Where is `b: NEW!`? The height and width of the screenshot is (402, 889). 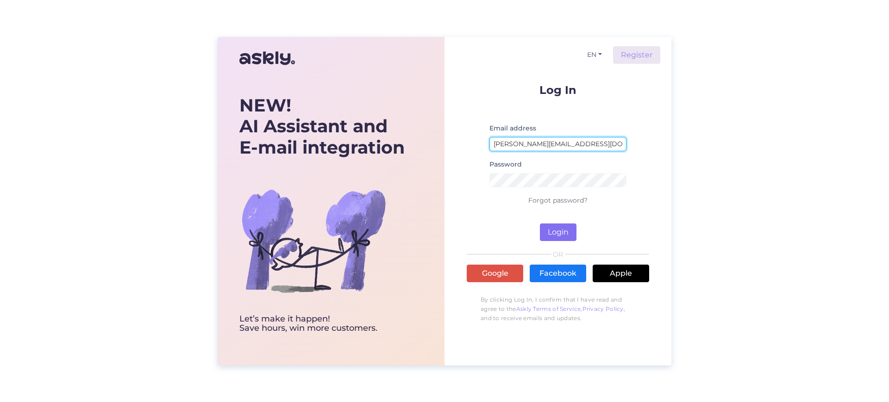
b: NEW! is located at coordinates (265, 105).